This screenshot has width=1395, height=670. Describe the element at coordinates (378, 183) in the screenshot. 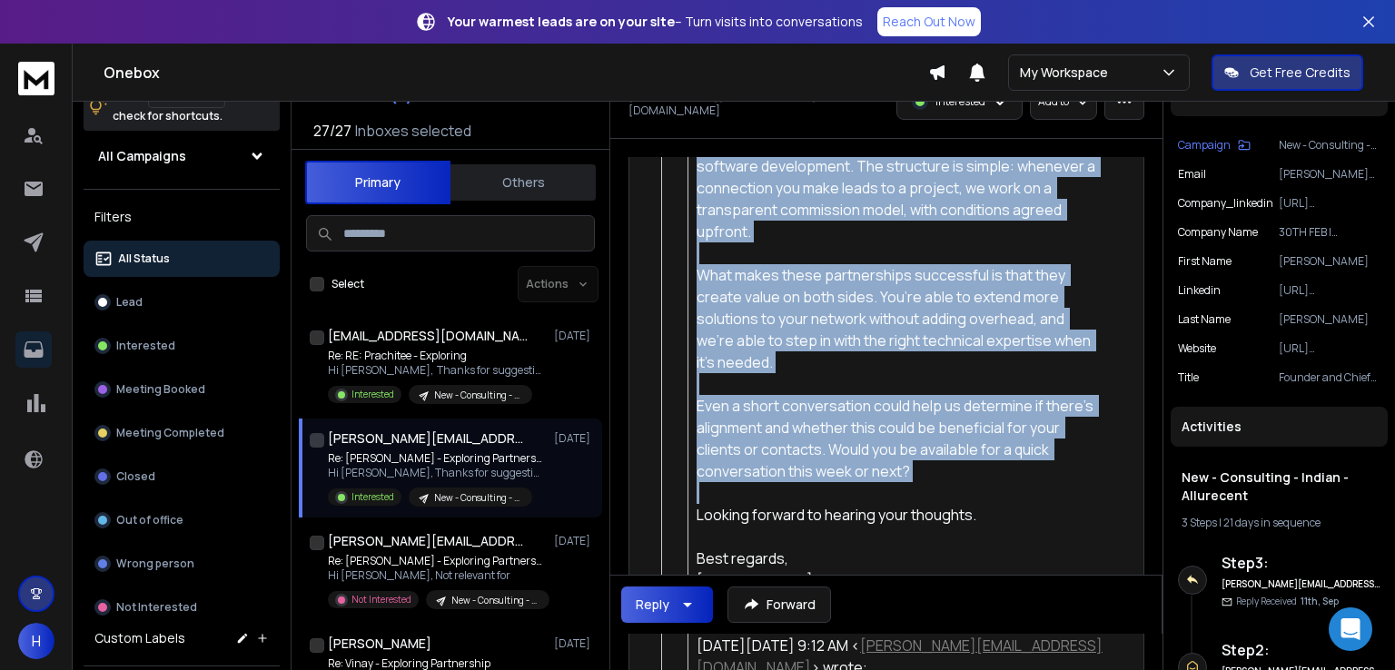

I see `button: Primary` at that location.